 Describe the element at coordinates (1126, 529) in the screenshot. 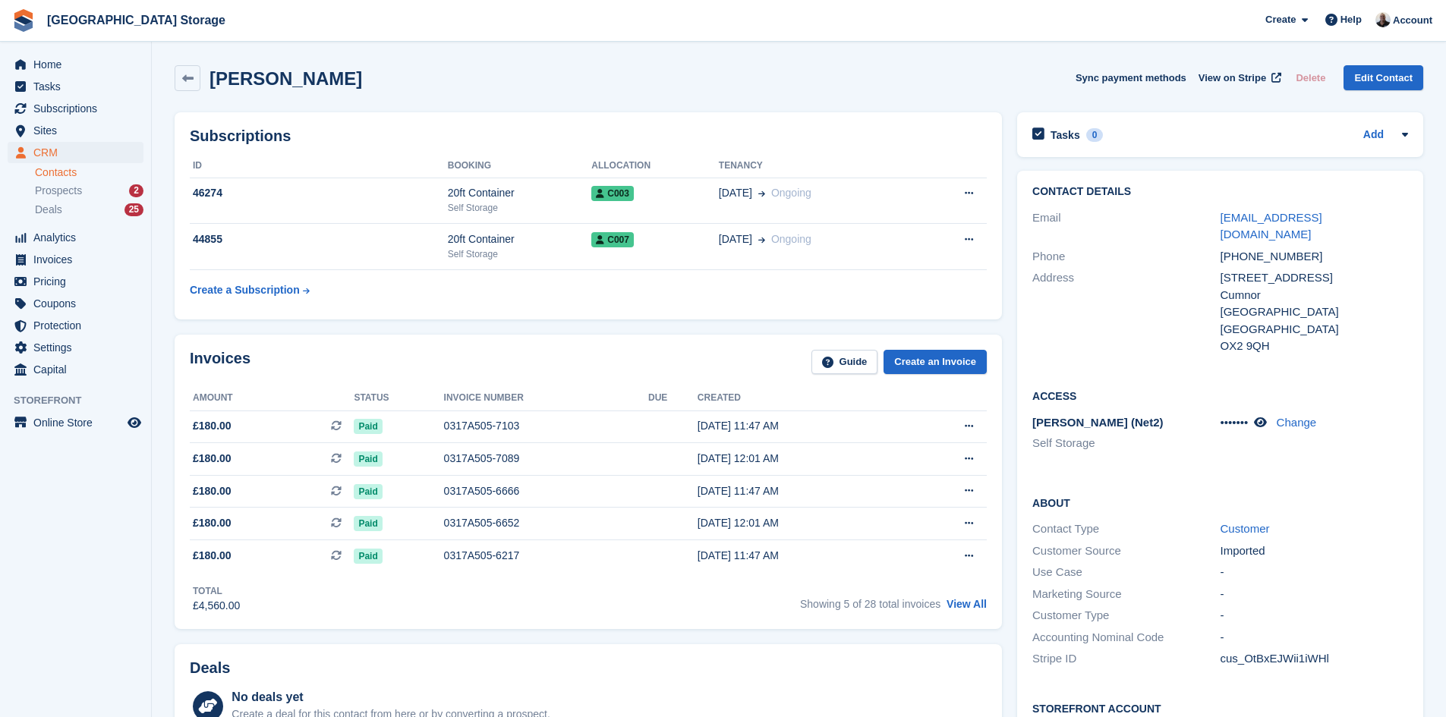

I see `div: Contact Type` at that location.